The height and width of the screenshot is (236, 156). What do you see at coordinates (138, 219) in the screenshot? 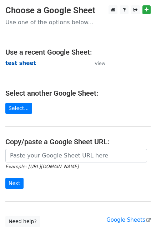
I see `div: Chat Widget` at bounding box center [138, 219].